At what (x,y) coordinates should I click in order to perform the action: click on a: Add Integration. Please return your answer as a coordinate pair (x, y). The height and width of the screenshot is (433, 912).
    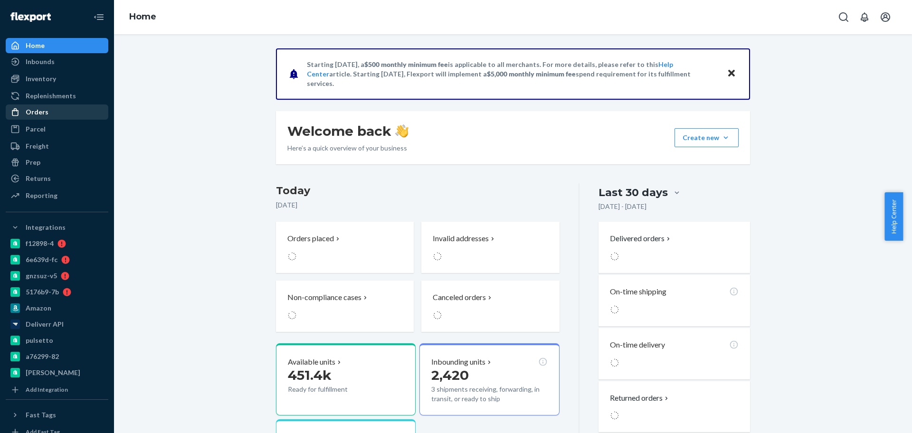
    Looking at the image, I should click on (57, 390).